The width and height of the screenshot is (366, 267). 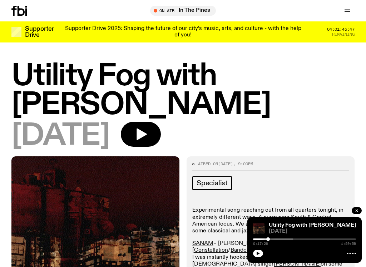 What do you see at coordinates (243, 164) in the screenshot?
I see `span: , 9:00pm` at bounding box center [243, 164].